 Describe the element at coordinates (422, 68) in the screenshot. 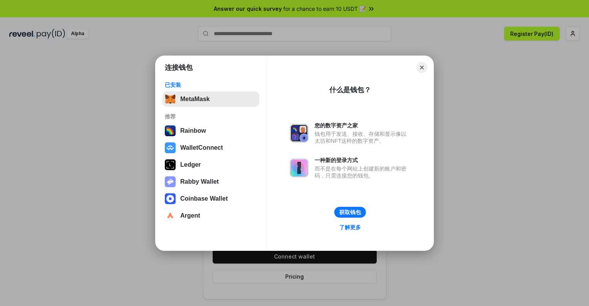

I see `button: Close` at that location.